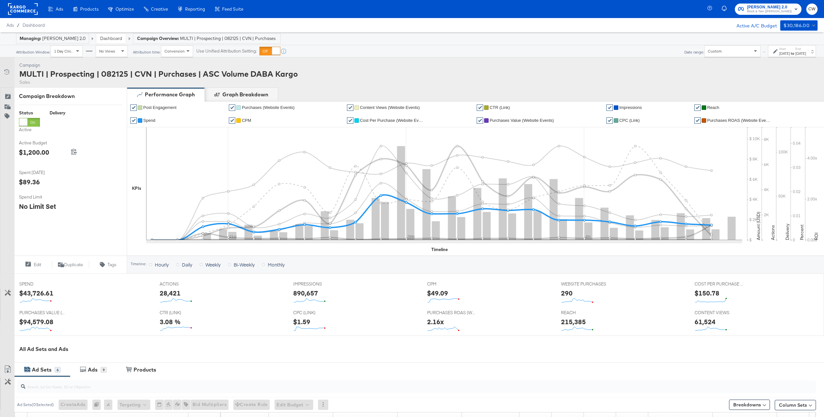  I want to click on div: No Limit Set, so click(37, 206).